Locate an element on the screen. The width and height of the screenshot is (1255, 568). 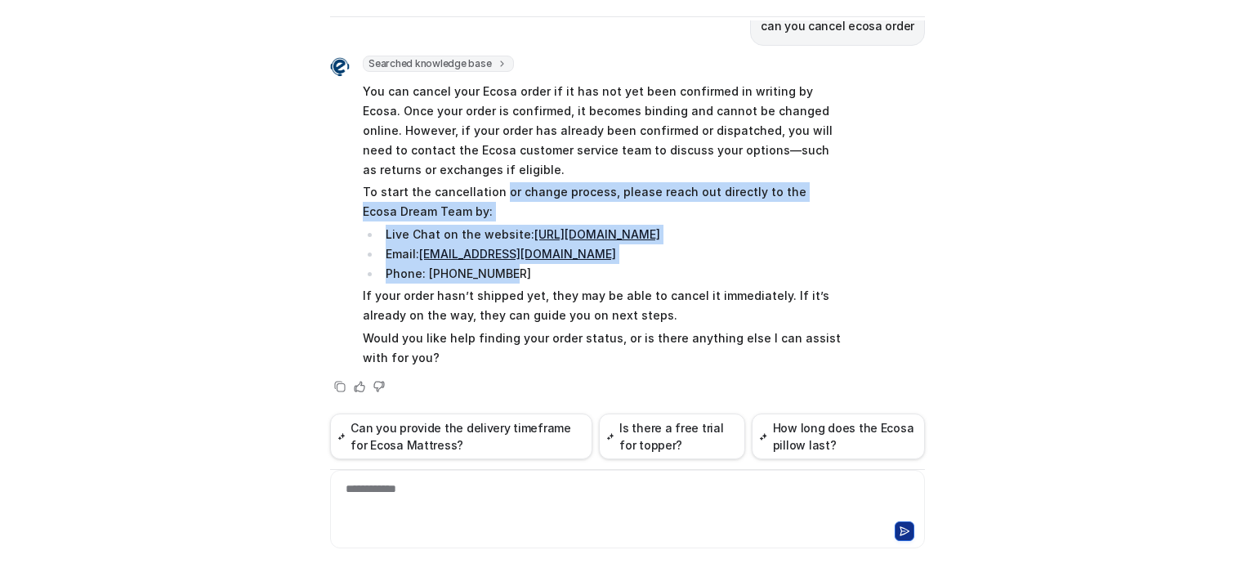
img: Widget is located at coordinates (340, 67).